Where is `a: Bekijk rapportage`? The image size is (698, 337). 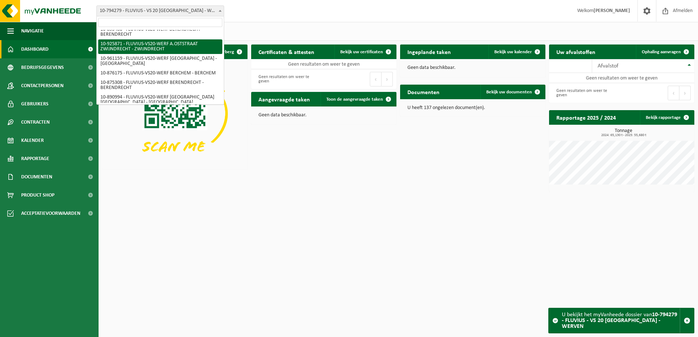
a: Bekijk rapportage is located at coordinates (667, 118).